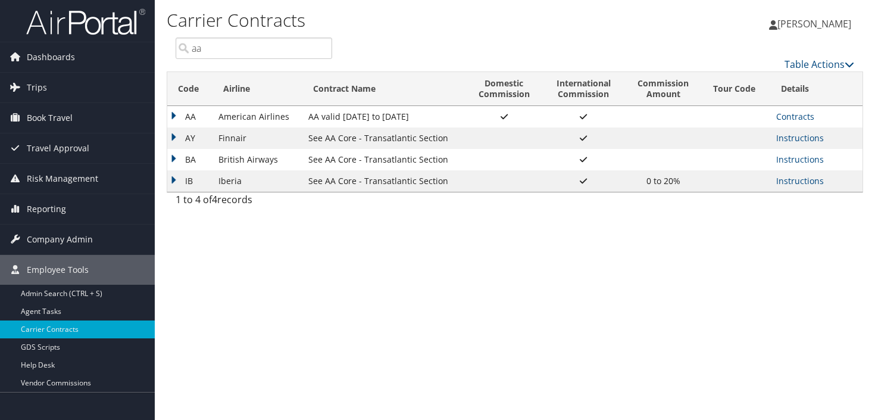  I want to click on td: AY, so click(190, 138).